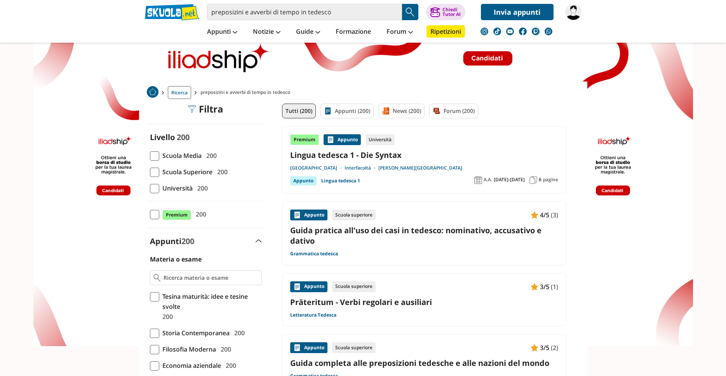 Image resolution: width=726 pixels, height=376 pixels. What do you see at coordinates (194, 333) in the screenshot?
I see `span: Storia Contemporanea` at bounding box center [194, 333].